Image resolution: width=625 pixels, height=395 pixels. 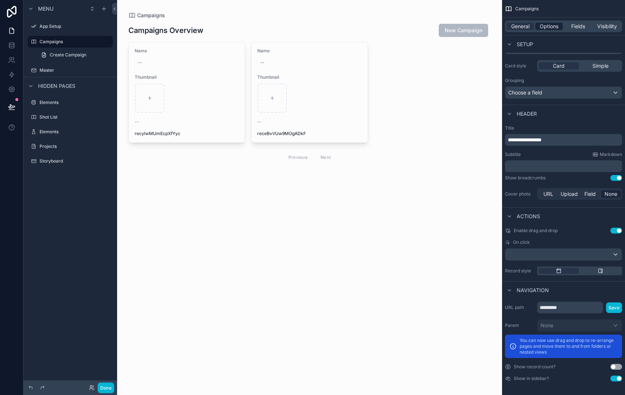 I want to click on a: Markdown, so click(x=607, y=154).